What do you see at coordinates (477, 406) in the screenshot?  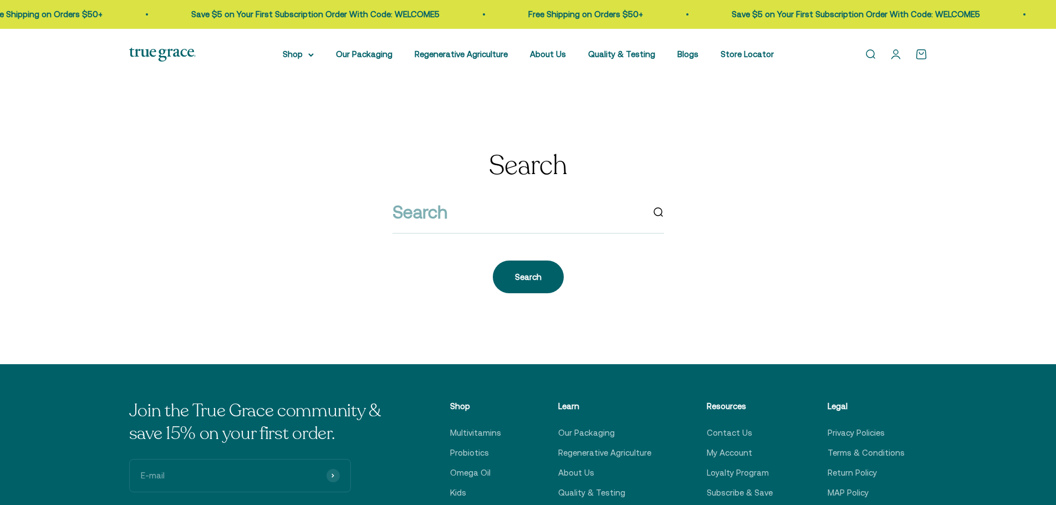 I see `p: Shop` at bounding box center [477, 406].